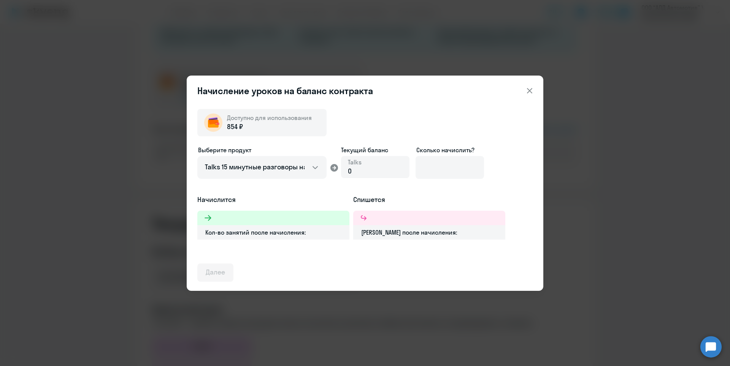 This screenshot has width=730, height=366. I want to click on h5: Начислится, so click(273, 200).